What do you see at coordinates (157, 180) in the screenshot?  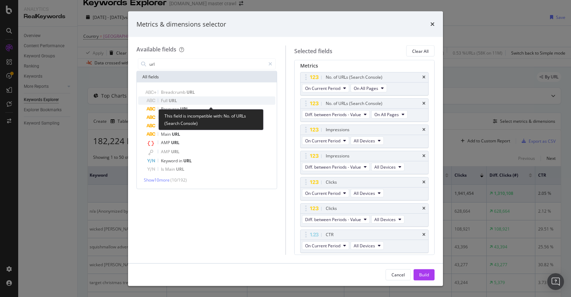 I see `span: Show 10 more` at bounding box center [157, 180].